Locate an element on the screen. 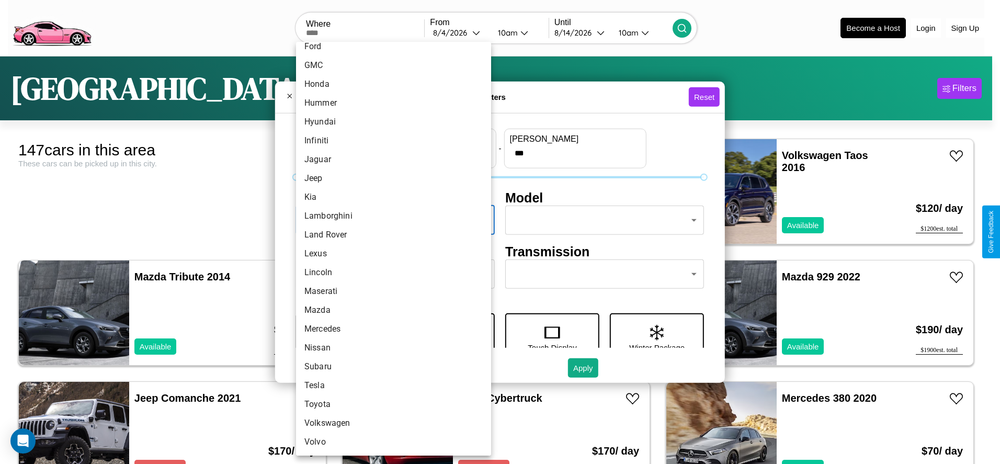  li: Jaguar is located at coordinates (393, 160).